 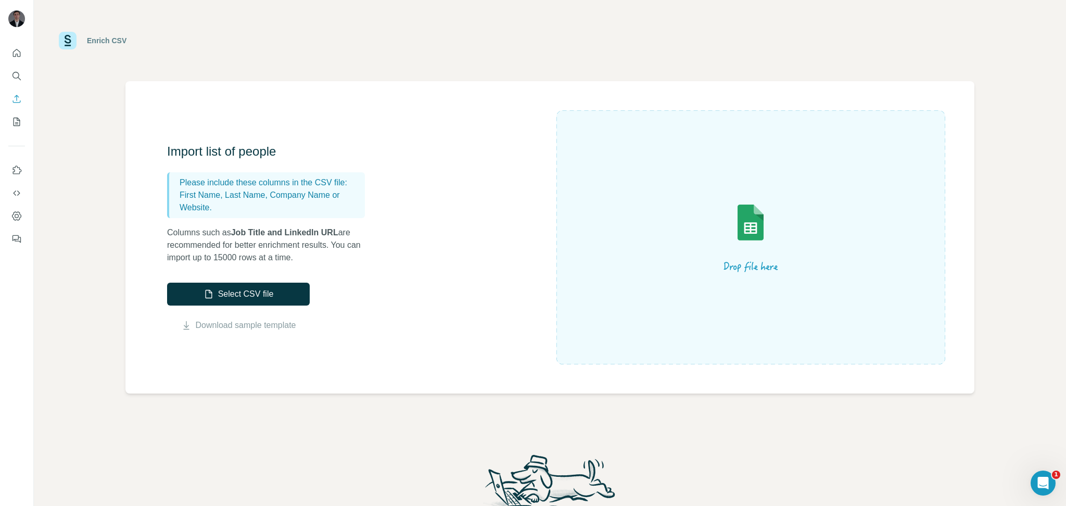 What do you see at coordinates (17, 170) in the screenshot?
I see `button: Use Surfe on LinkedIn` at bounding box center [17, 170].